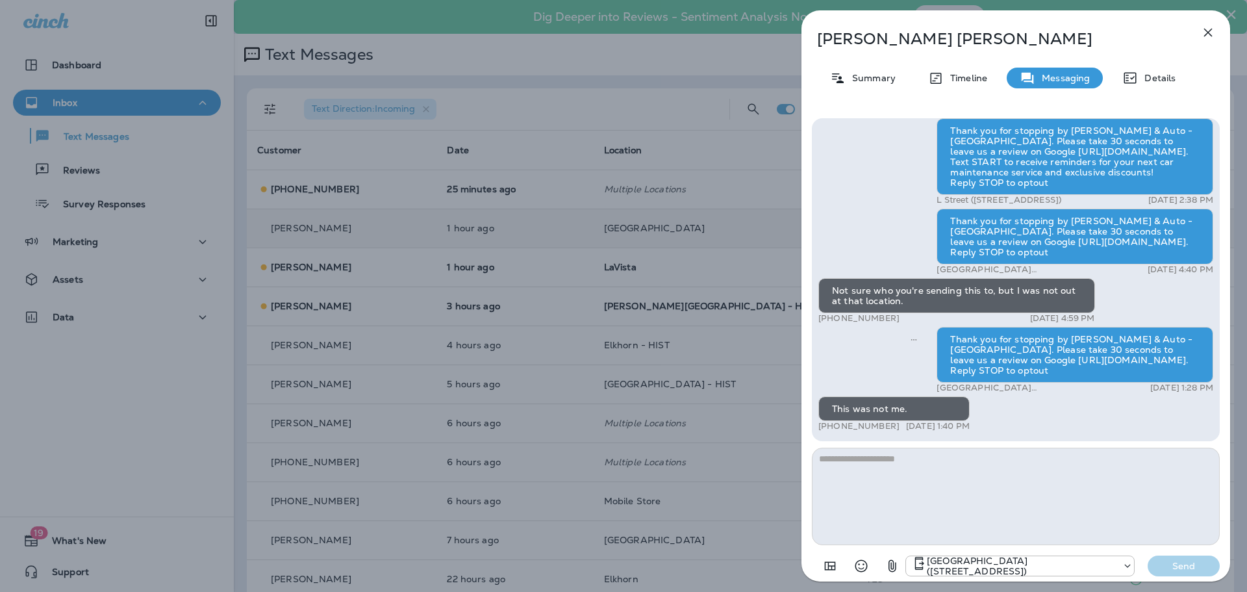  What do you see at coordinates (1062, 78) in the screenshot?
I see `p: Messaging` at bounding box center [1062, 78].